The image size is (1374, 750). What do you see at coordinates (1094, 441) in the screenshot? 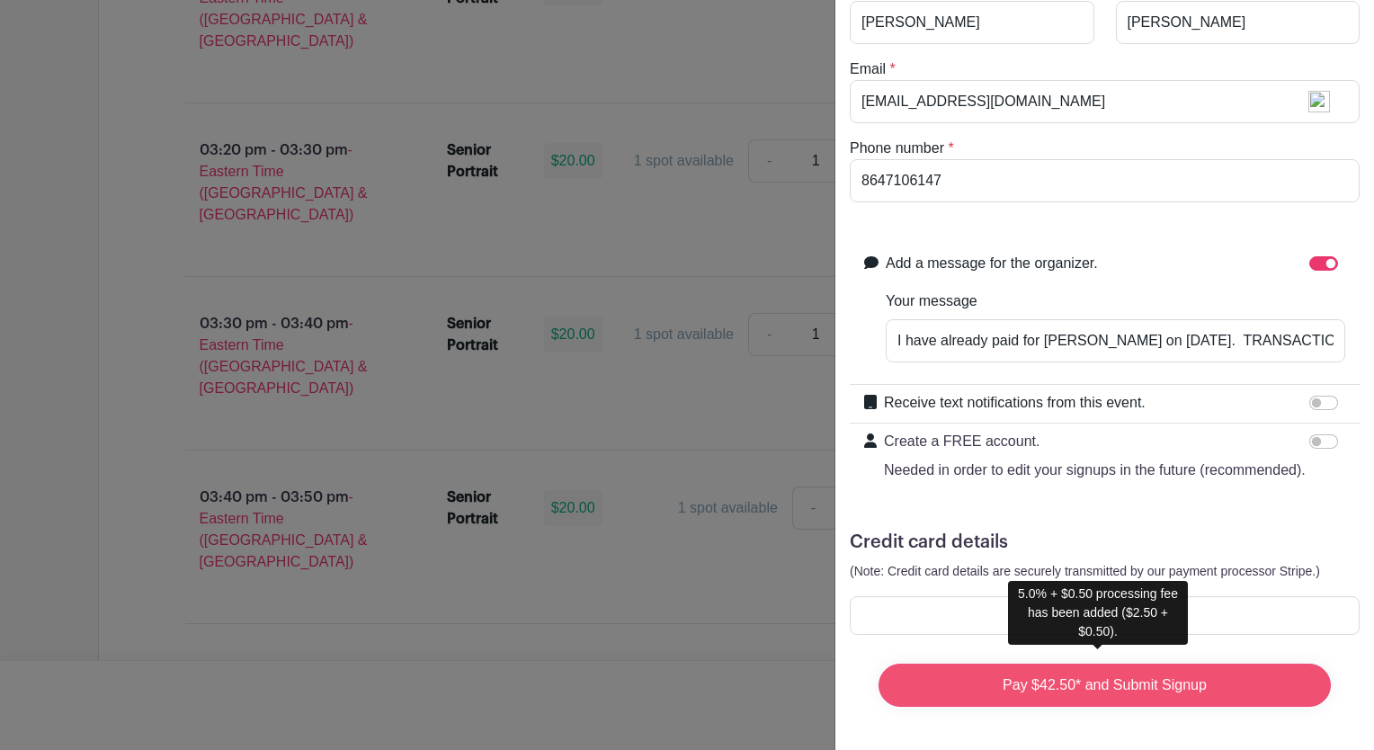
I see `p: Create a FREE account.` at bounding box center [1094, 441].